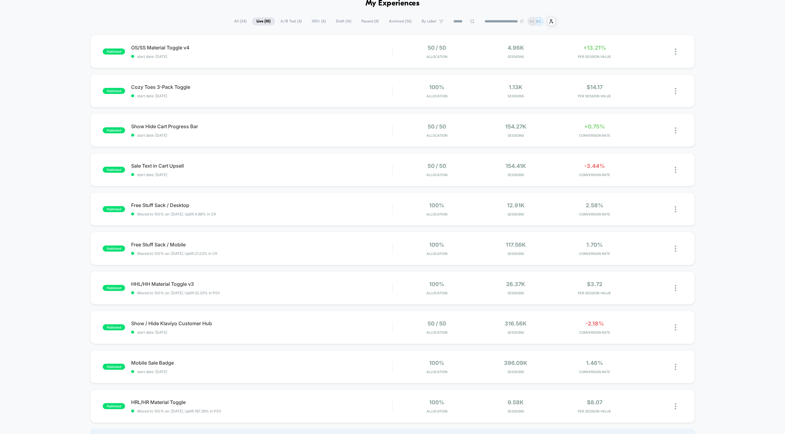 This screenshot has width=785, height=434. Describe the element at coordinates (262, 323) in the screenshot. I see `span: Show / Hide Klaviyo Customer Hub` at that location.